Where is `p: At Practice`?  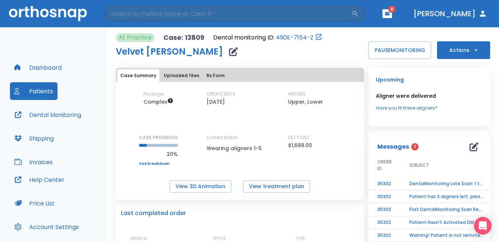 p: At Practice is located at coordinates (135, 38).